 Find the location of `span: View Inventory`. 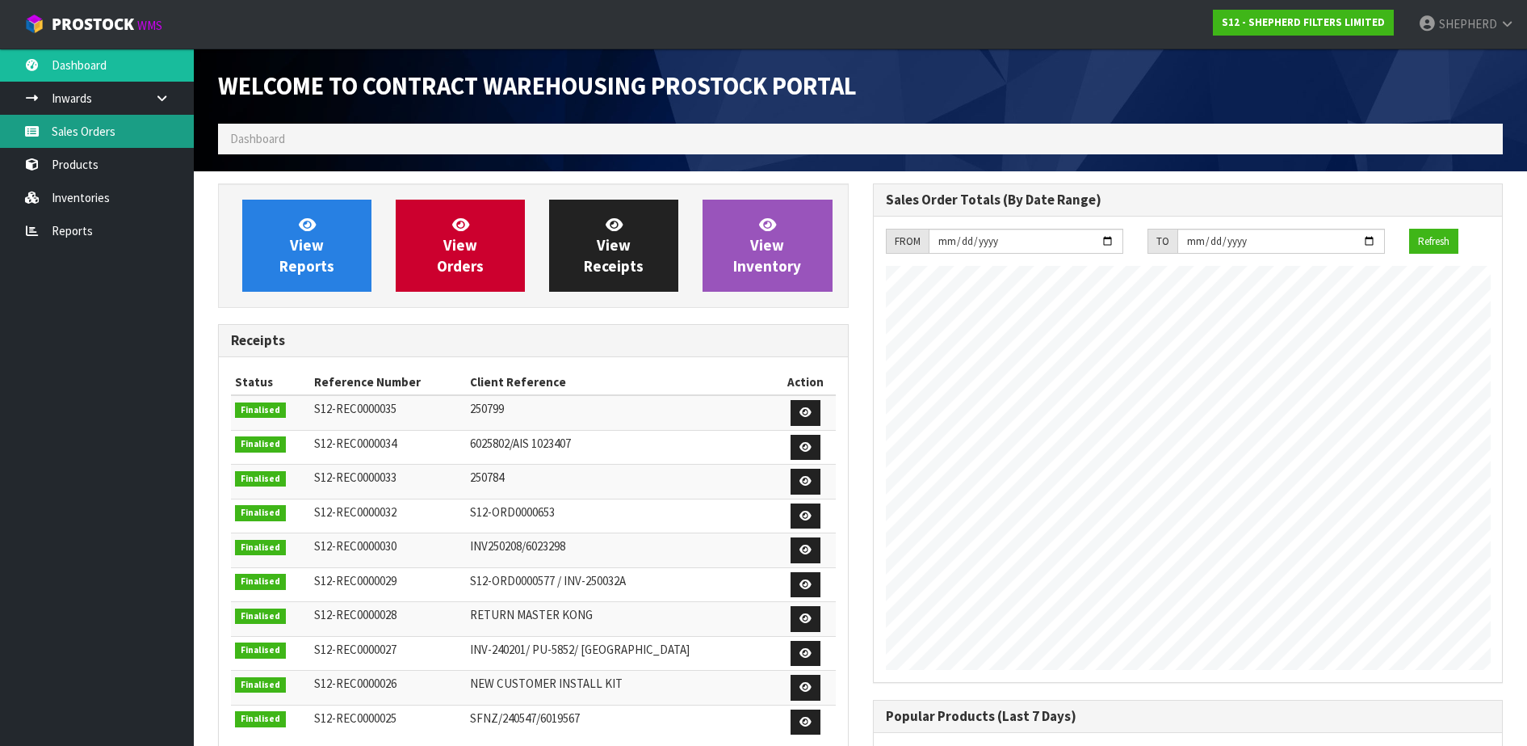

span: View Inventory is located at coordinates (767, 245).